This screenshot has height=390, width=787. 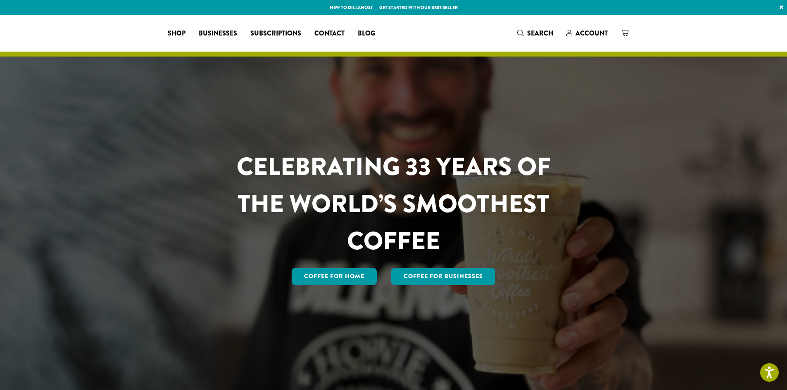 I want to click on span: Account, so click(x=591, y=33).